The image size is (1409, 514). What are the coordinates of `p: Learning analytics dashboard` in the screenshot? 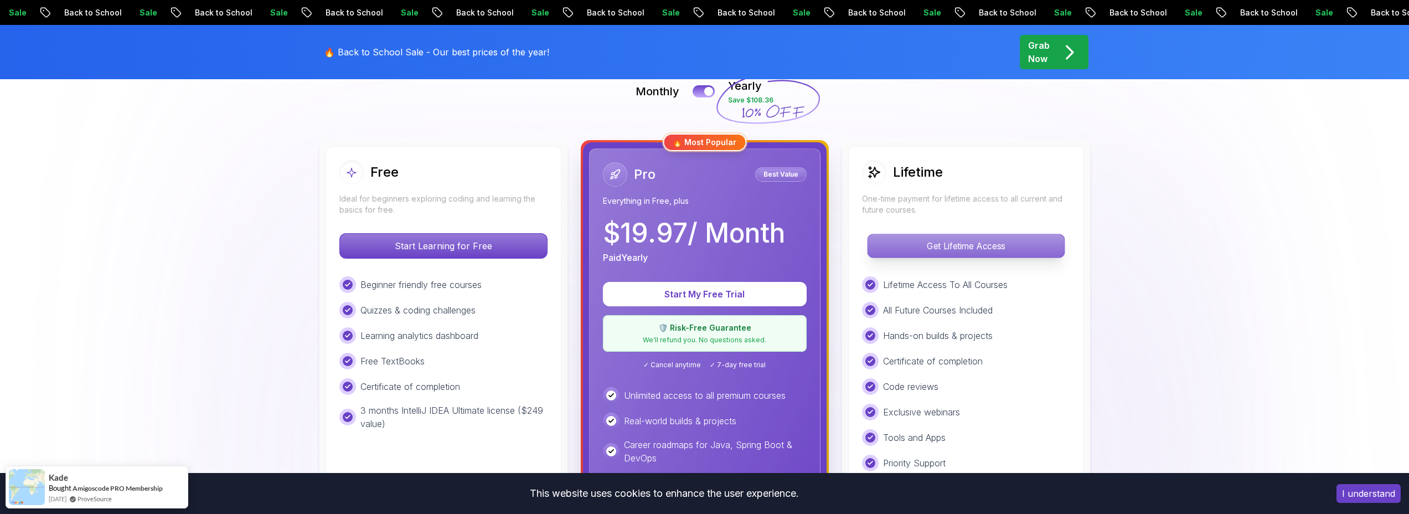 It's located at (419, 335).